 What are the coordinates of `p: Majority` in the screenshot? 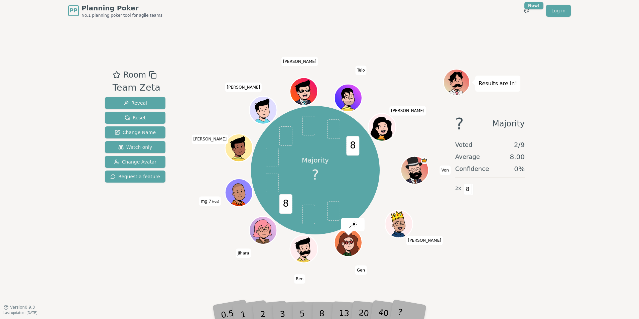 It's located at (315, 160).